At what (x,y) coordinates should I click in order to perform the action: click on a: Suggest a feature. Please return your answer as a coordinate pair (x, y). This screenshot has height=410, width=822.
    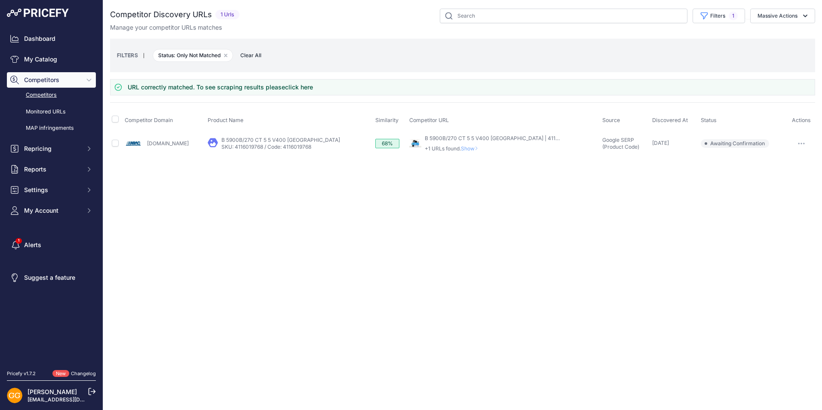
    Looking at the image, I should click on (51, 278).